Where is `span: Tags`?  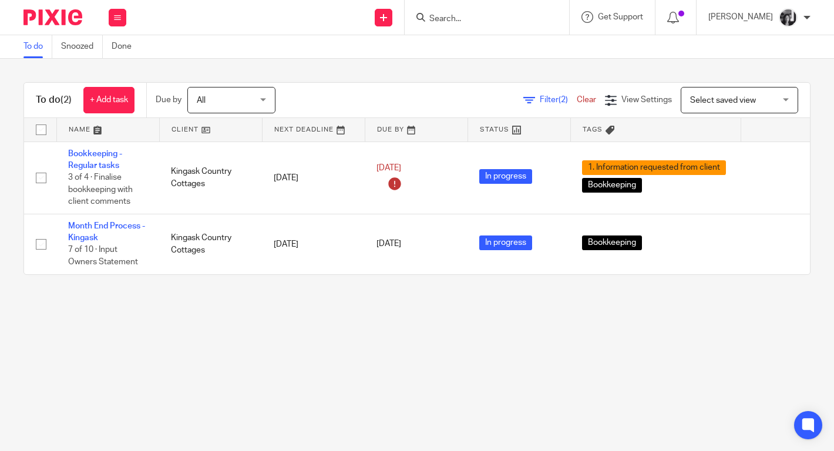
span: Tags is located at coordinates (593, 129).